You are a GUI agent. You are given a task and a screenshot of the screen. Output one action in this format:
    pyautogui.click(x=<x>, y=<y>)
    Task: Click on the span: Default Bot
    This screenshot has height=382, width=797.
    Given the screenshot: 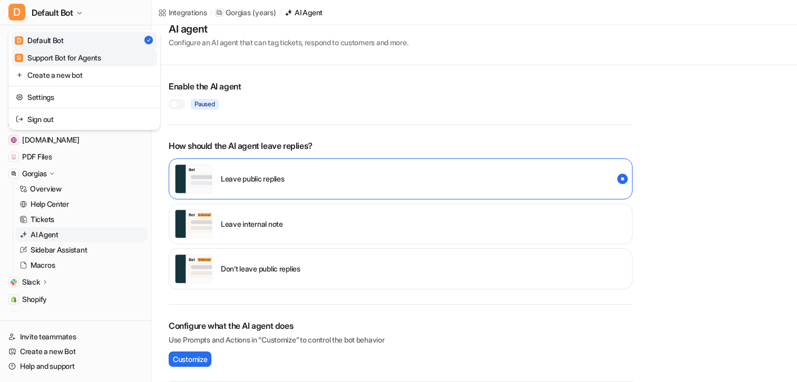 What is the action you would take?
    pyautogui.click(x=52, y=13)
    